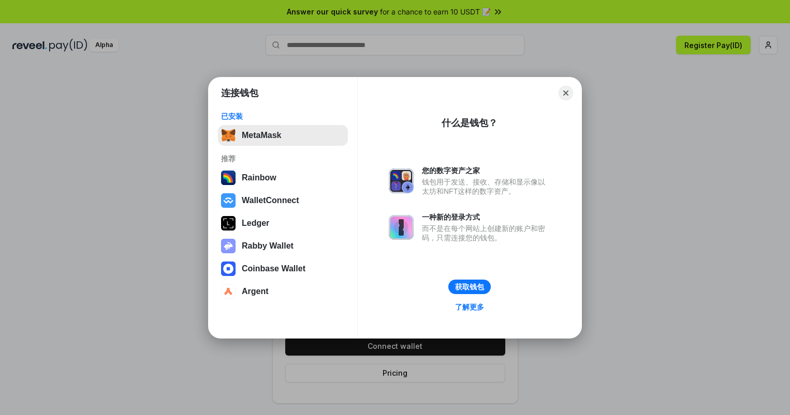 The image size is (790, 415). What do you see at coordinates (469, 307) in the screenshot?
I see `a: 了解更多` at bounding box center [469, 307].